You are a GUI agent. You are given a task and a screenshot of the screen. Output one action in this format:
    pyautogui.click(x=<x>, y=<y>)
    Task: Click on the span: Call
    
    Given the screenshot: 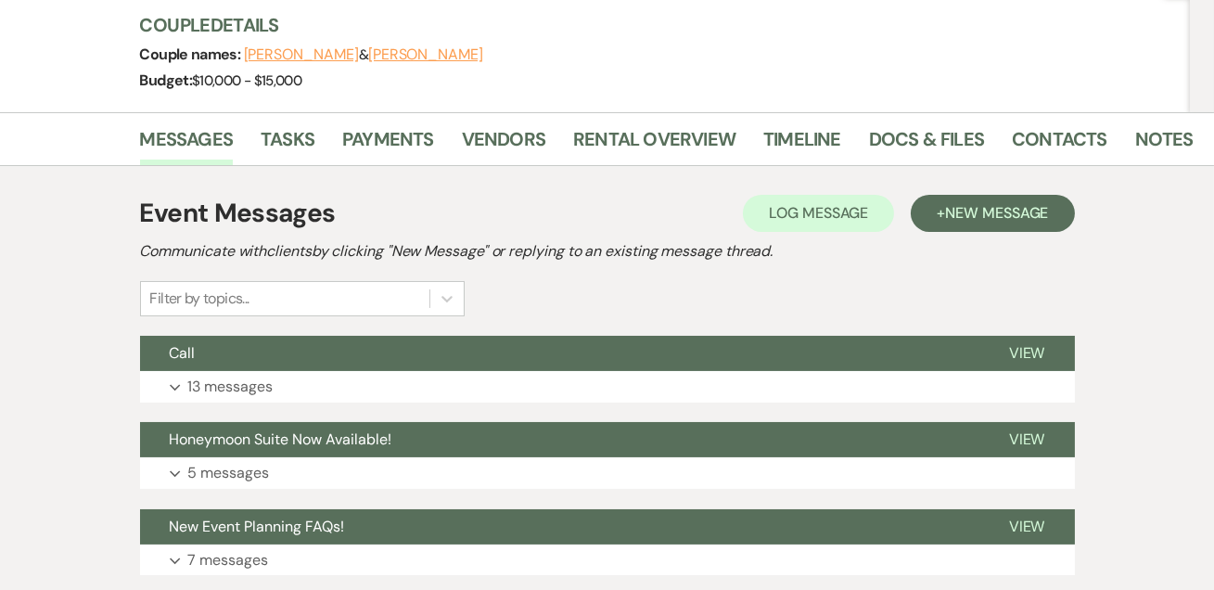 What is the action you would take?
    pyautogui.click(x=183, y=352)
    